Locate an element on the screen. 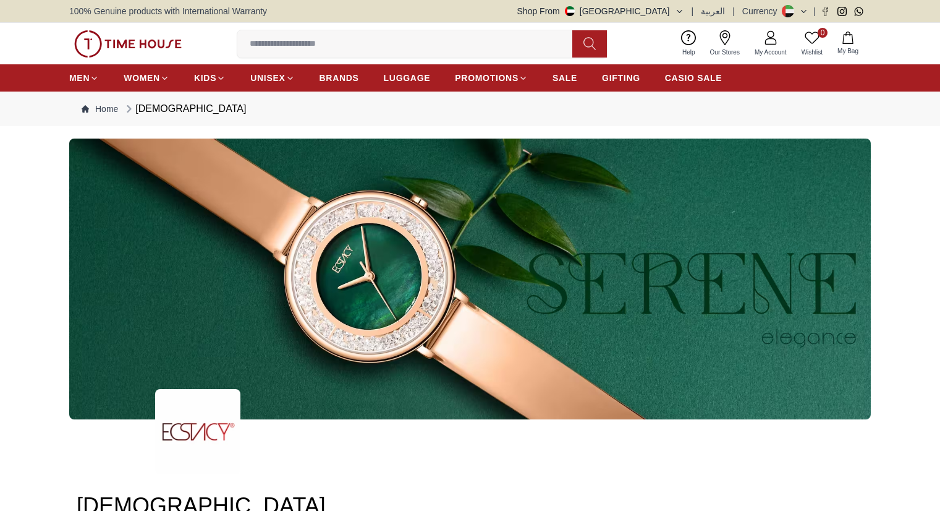  span: Wishlist is located at coordinates (812, 52).